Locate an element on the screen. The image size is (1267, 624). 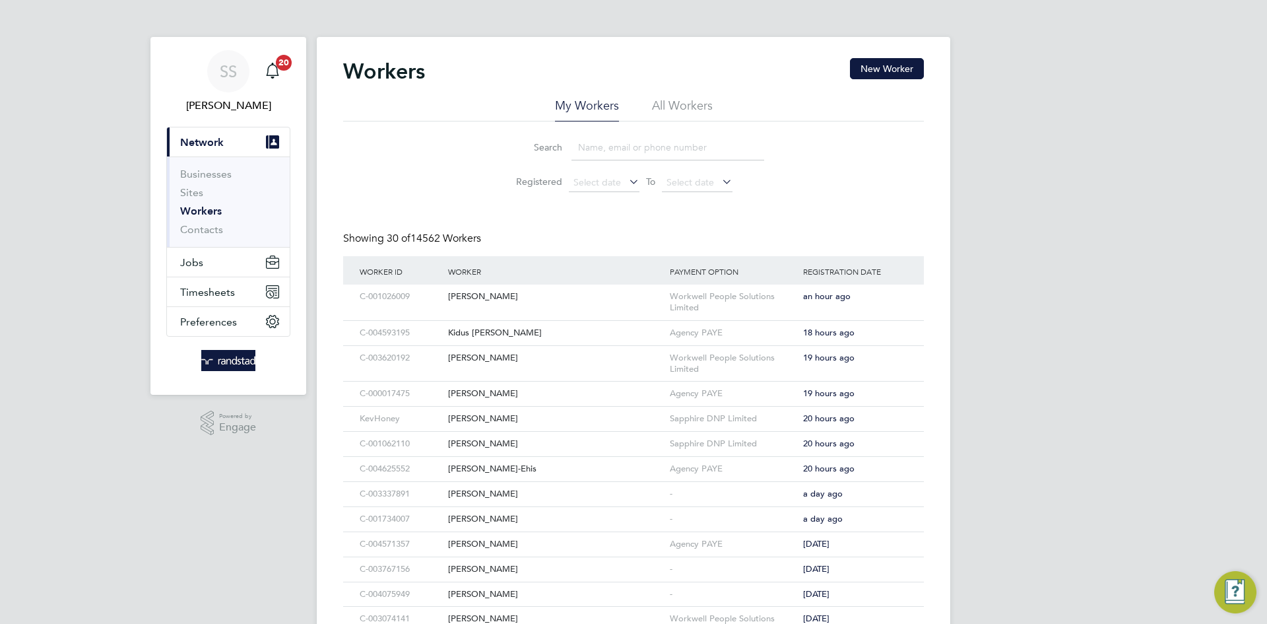
div: C-001062110 is located at coordinates (401, 443).